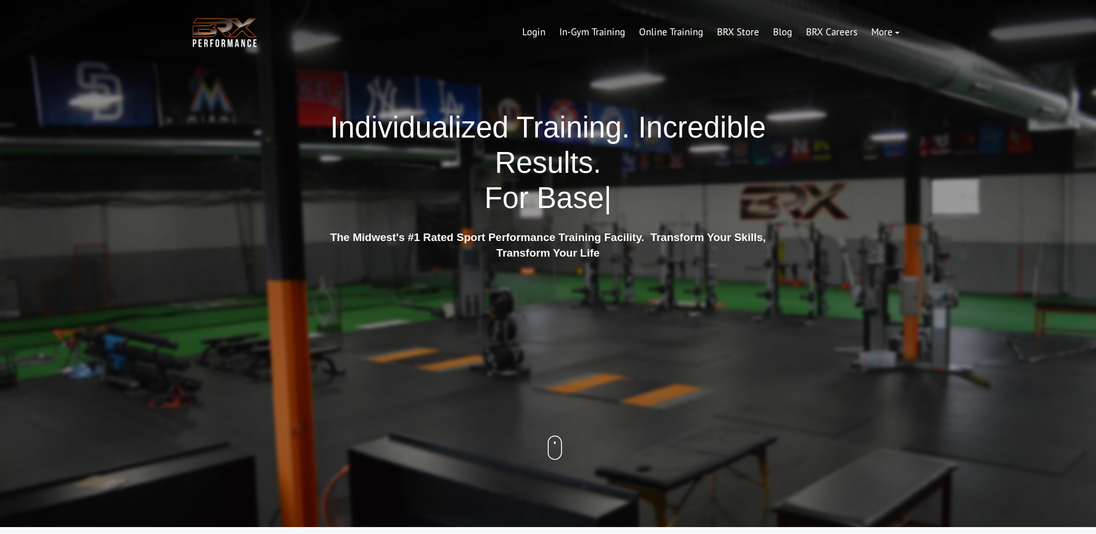 The height and width of the screenshot is (534, 1096). Describe the element at coordinates (831, 32) in the screenshot. I see `a: BRX Careers` at that location.